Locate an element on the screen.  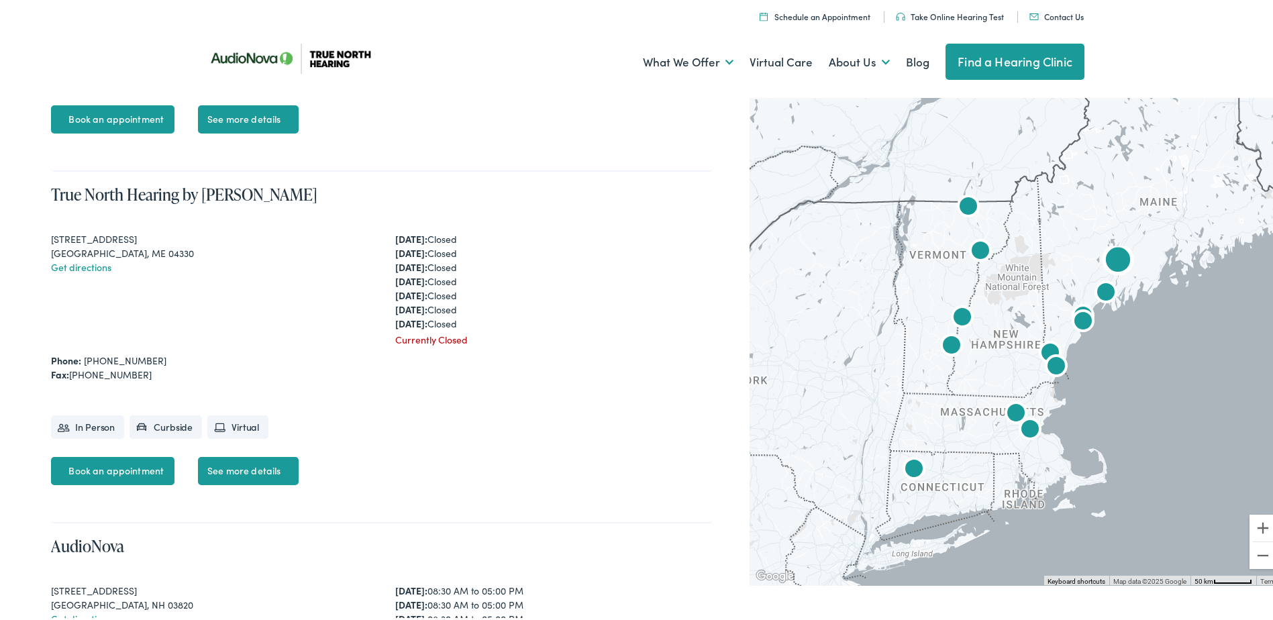
img: Mail icon in color code ffb348, used for communication purposes is located at coordinates (1034, 14).